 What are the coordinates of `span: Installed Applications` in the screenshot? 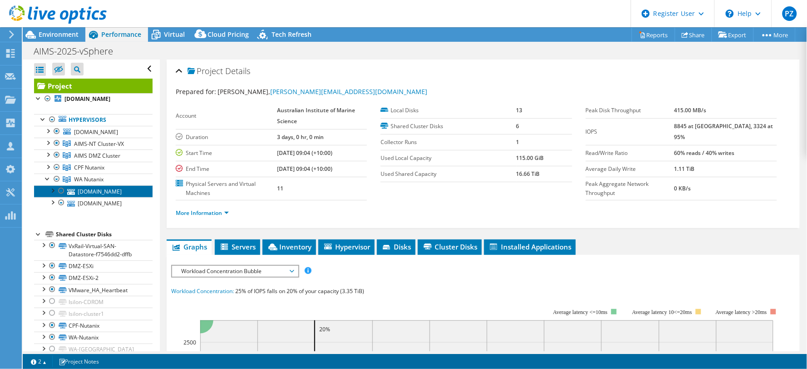 It's located at (530, 247).